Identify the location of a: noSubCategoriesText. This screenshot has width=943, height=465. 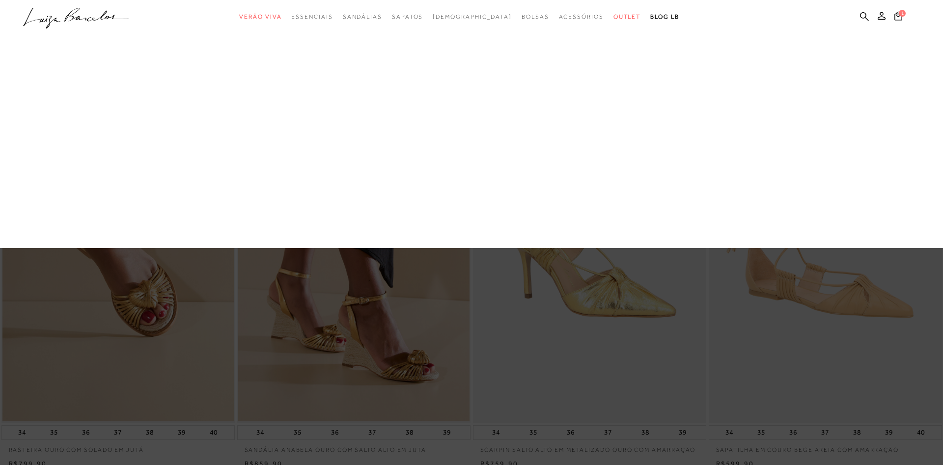
(472, 17).